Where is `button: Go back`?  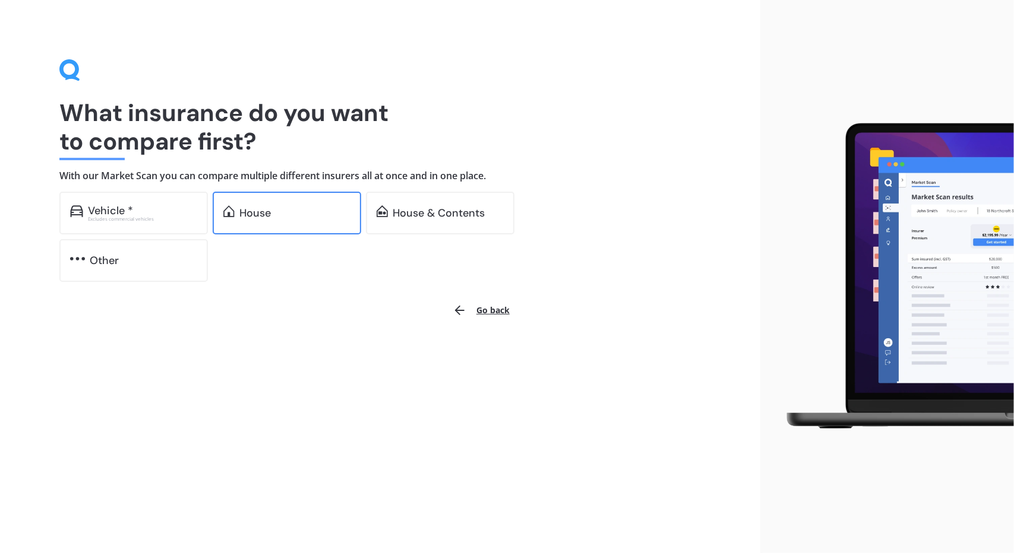 button: Go back is located at coordinates (481, 311).